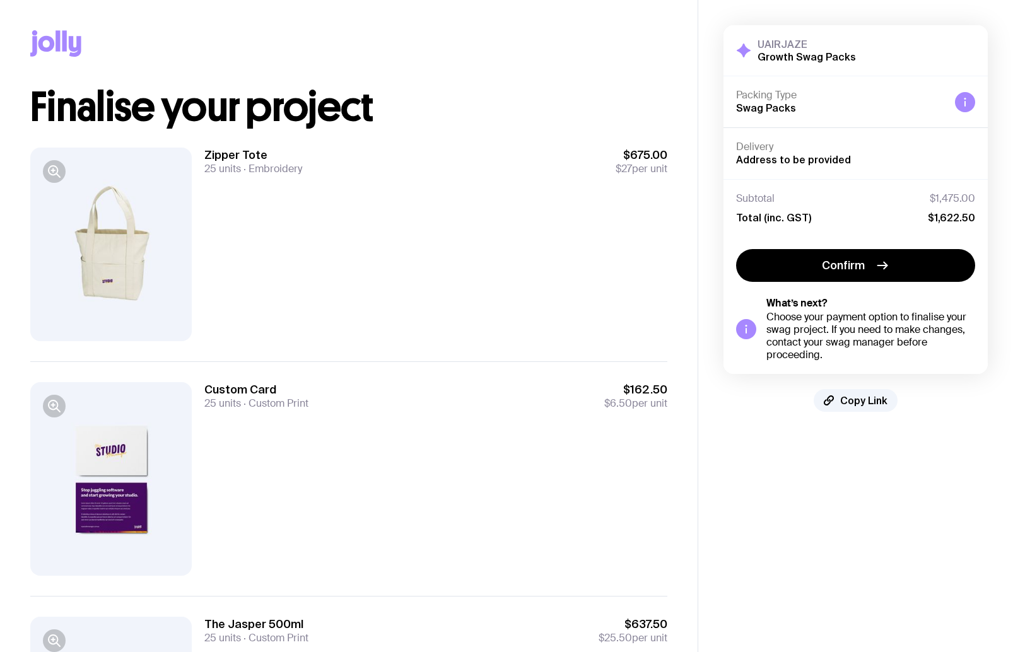  What do you see at coordinates (794, 160) in the screenshot?
I see `span: Address to be provided` at bounding box center [794, 160].